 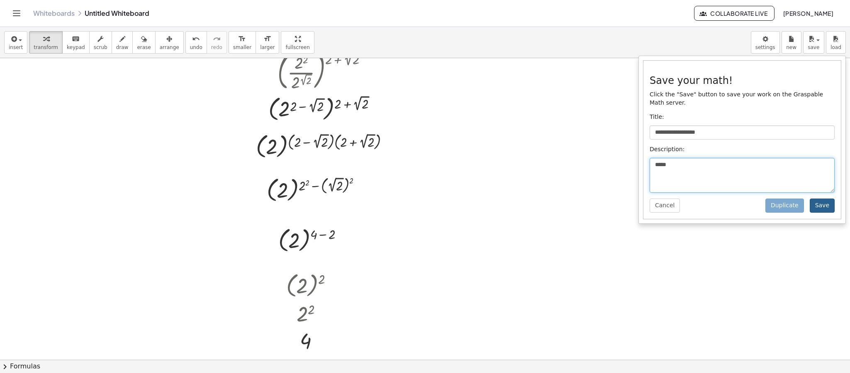 What do you see at coordinates (836, 47) in the screenshot?
I see `span: load` at bounding box center [836, 47].